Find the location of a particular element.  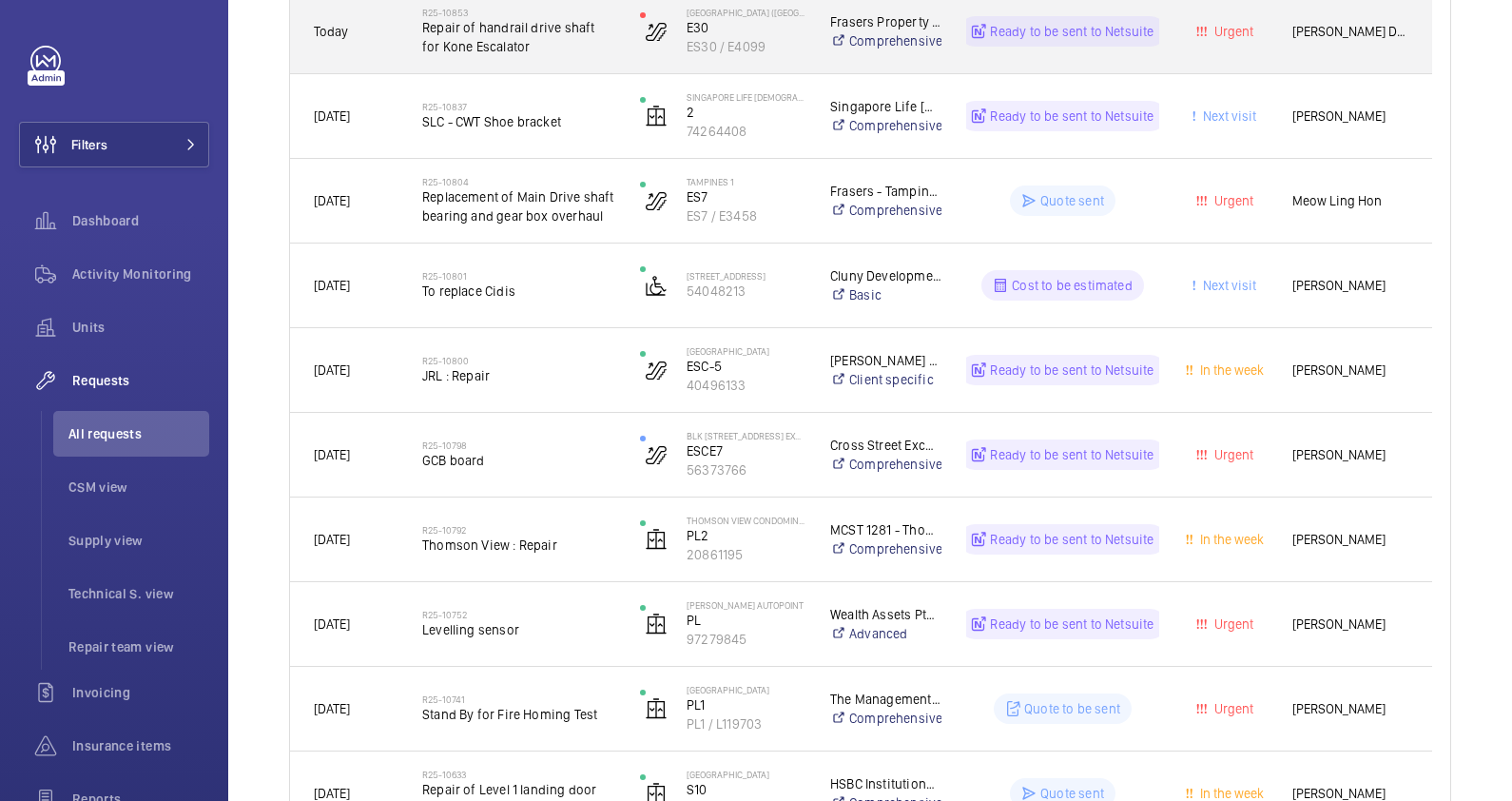

p: E30 is located at coordinates (745, 27).